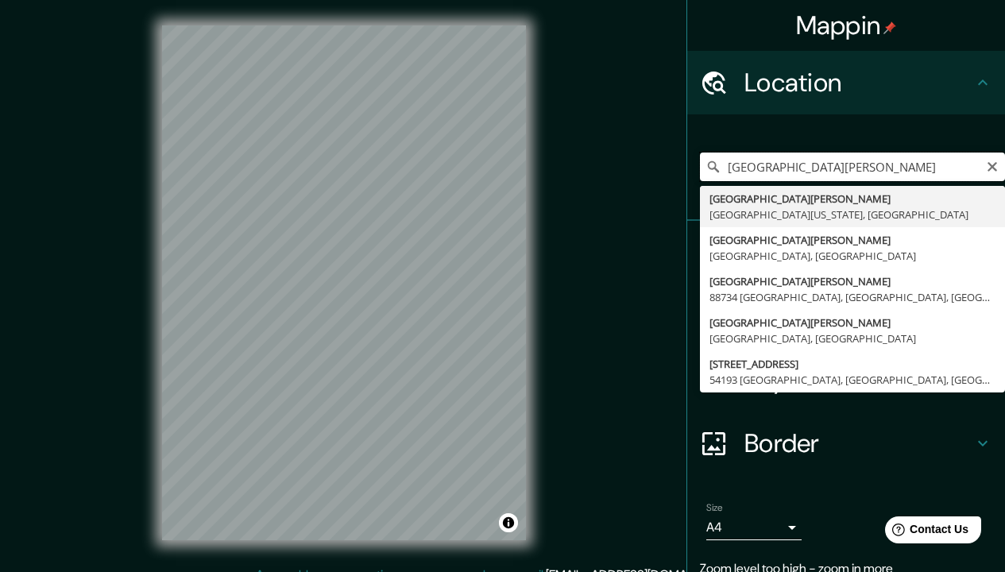  I want to click on div: A4, so click(754, 527).